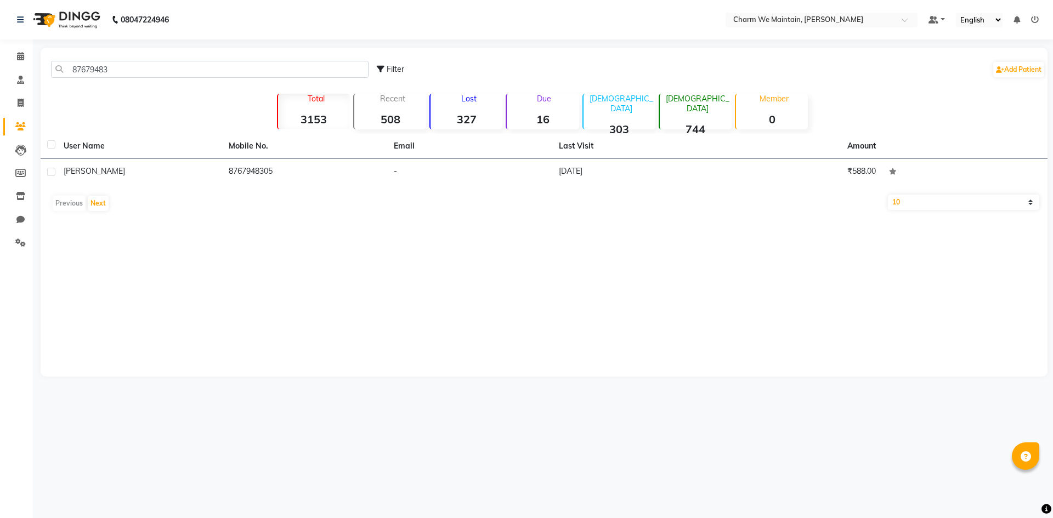 The height and width of the screenshot is (518, 1053). Describe the element at coordinates (145, 20) in the screenshot. I see `b: 08047224946` at that location.